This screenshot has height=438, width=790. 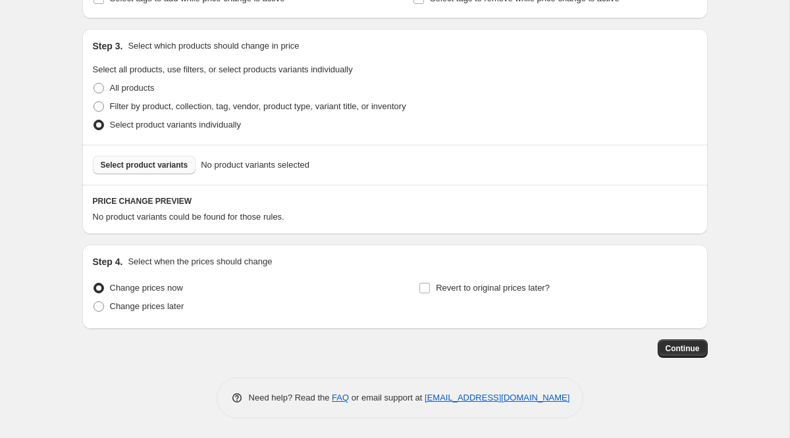 What do you see at coordinates (146, 288) in the screenshot?
I see `span: Change prices now` at bounding box center [146, 288].